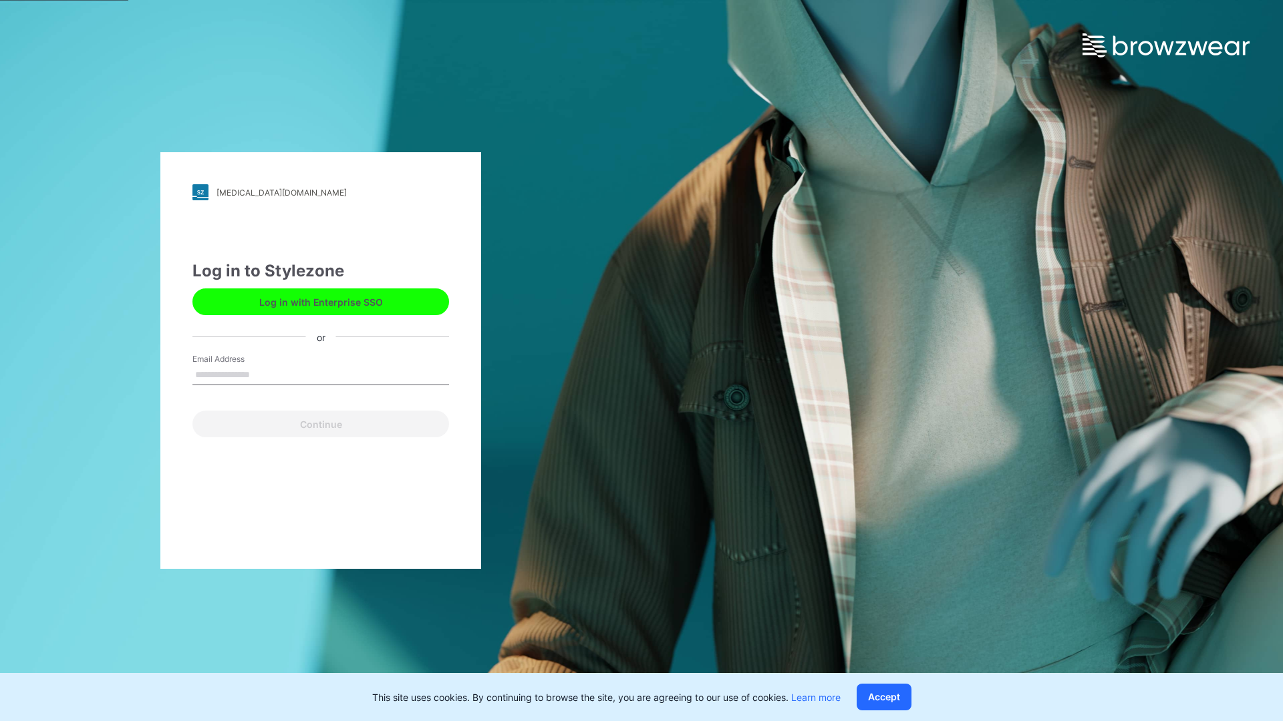  What do you see at coordinates (884, 697) in the screenshot?
I see `button: Accept` at bounding box center [884, 697].